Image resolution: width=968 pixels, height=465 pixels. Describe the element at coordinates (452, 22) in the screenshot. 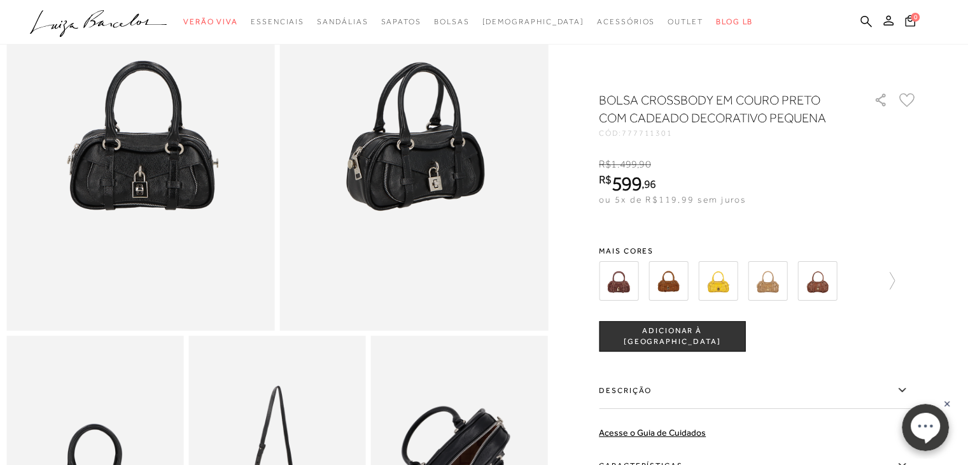

I see `span: Bolsas` at that location.